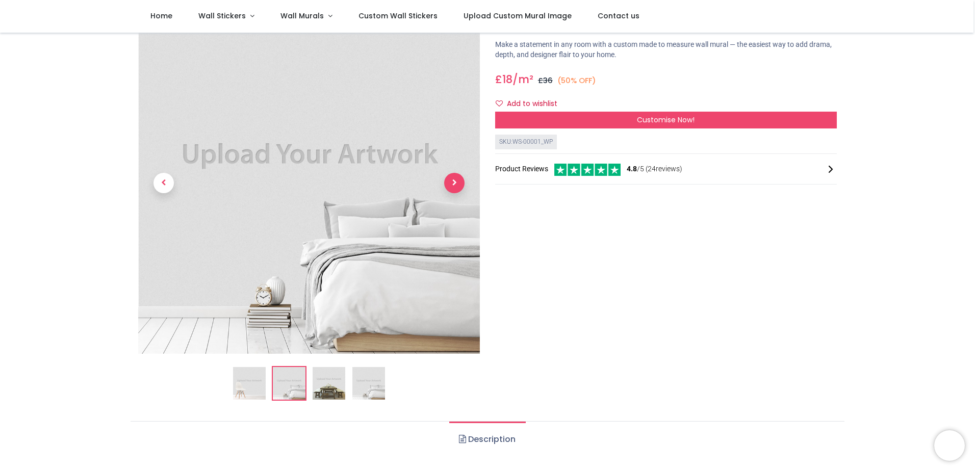  Describe the element at coordinates (164, 183) in the screenshot. I see `a: Previous` at that location.